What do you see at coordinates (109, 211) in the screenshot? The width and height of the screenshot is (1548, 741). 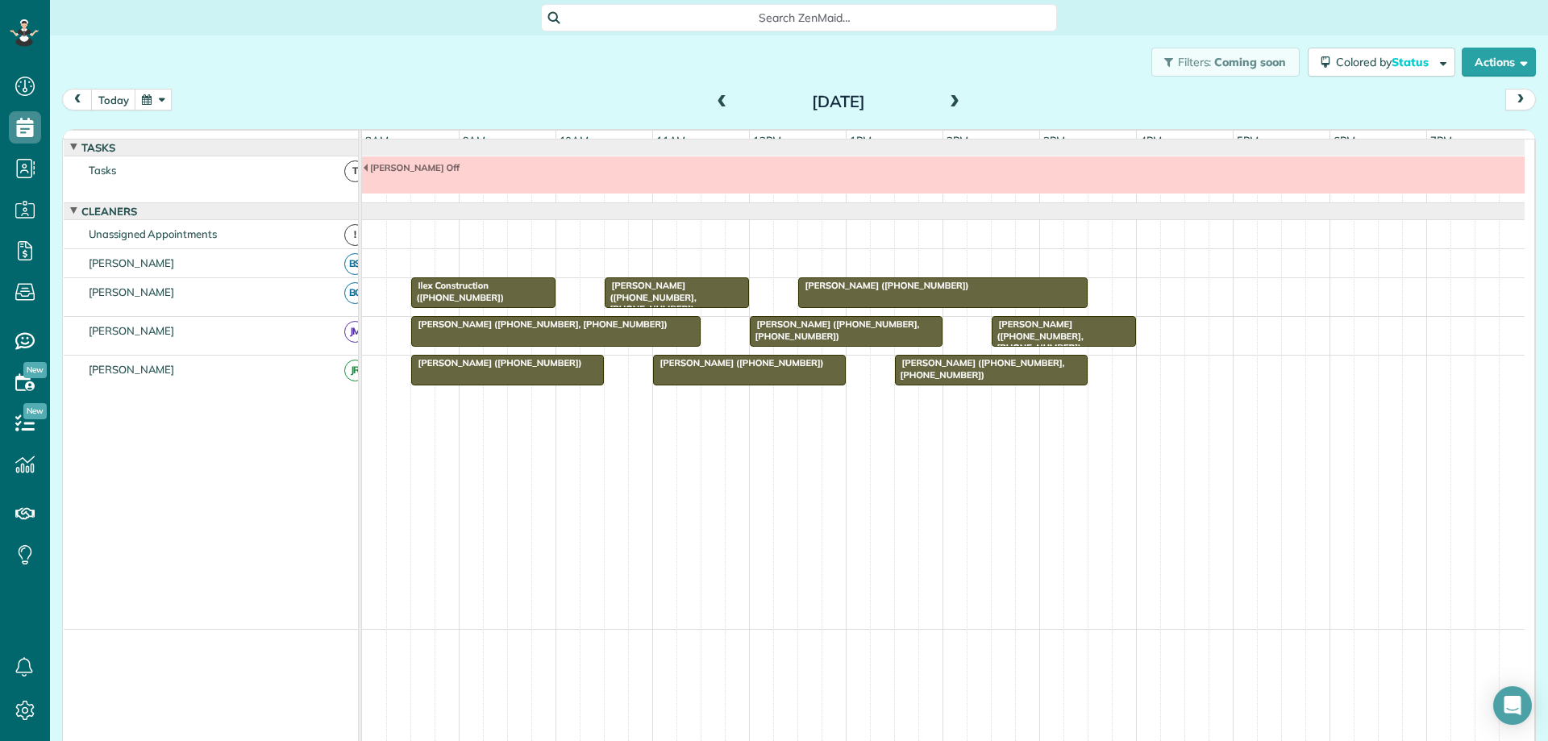 I see `span: Cleaners` at bounding box center [109, 211].